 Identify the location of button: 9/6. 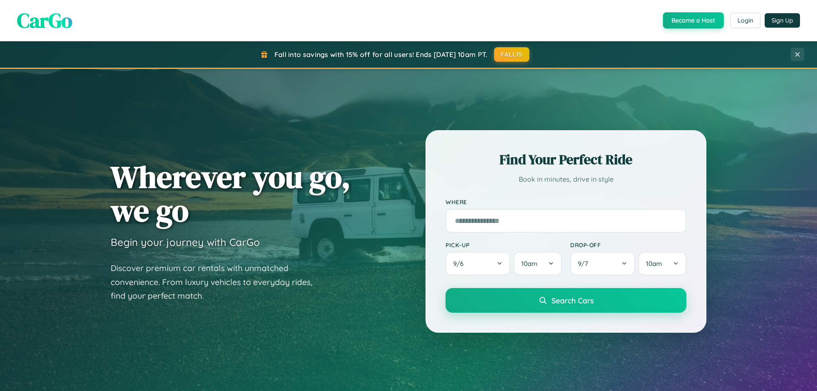
(478, 263).